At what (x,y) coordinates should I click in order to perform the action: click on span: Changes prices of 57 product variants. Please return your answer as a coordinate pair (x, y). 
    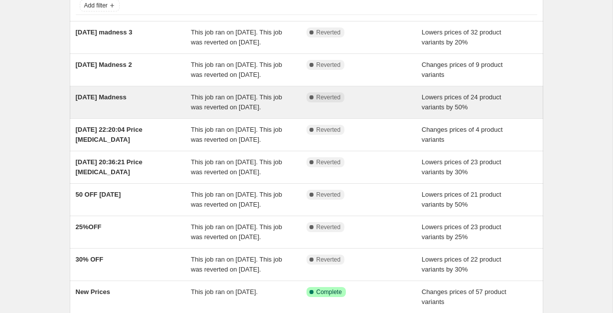
    Looking at the image, I should click on (464, 296).